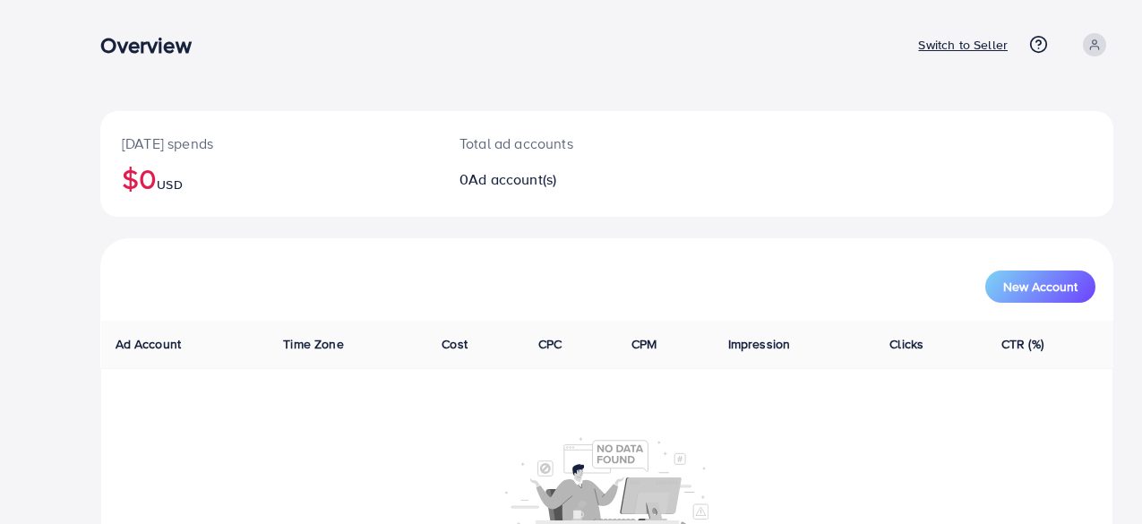 The width and height of the screenshot is (1142, 524). Describe the element at coordinates (1040, 287) in the screenshot. I see `button: New Account` at that location.